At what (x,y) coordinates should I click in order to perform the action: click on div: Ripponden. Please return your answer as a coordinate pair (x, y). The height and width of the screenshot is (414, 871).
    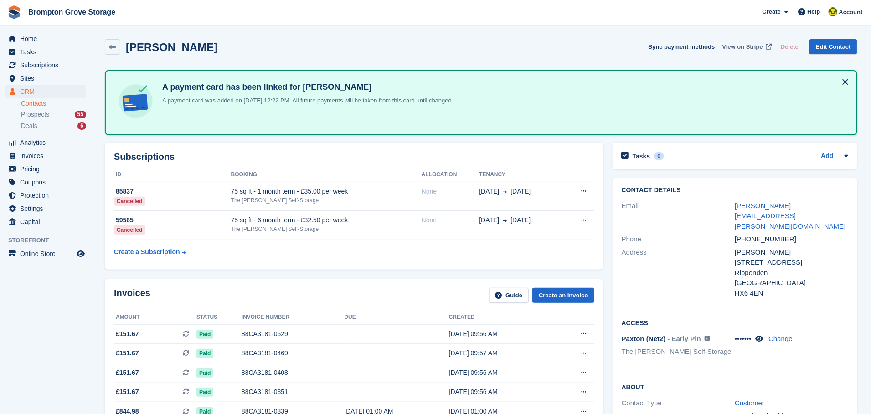
    Looking at the image, I should click on (792, 273).